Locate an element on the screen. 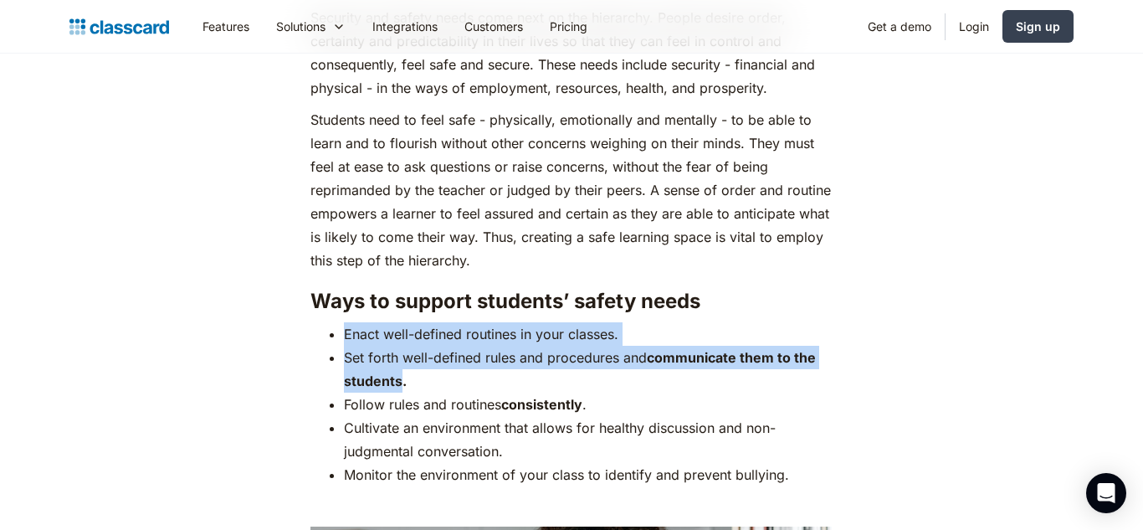 This screenshot has width=1143, height=530. a: Customers is located at coordinates (494, 26).